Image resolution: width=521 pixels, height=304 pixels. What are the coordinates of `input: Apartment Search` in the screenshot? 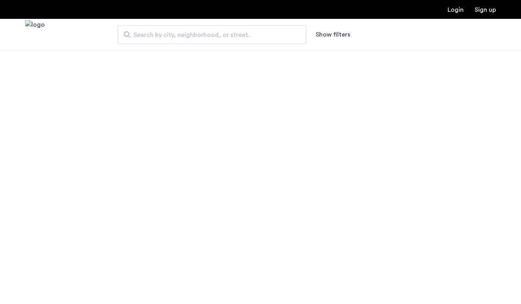 It's located at (212, 35).